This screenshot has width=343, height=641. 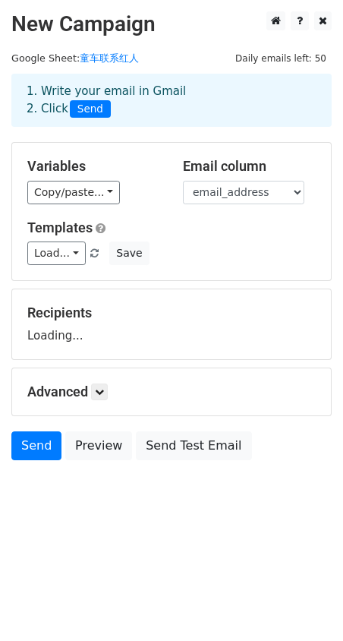 I want to click on h5: Advanced, so click(x=172, y=392).